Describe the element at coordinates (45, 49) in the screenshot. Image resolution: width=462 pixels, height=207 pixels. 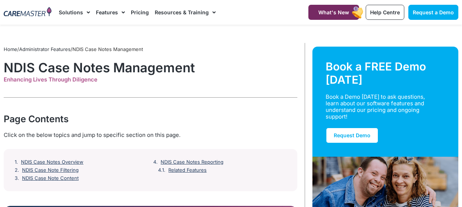
I see `a: Administrator Features` at that location.